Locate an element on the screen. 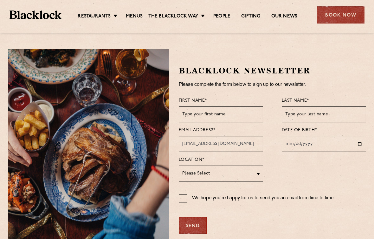  input: Type your first name is located at coordinates (221, 114).